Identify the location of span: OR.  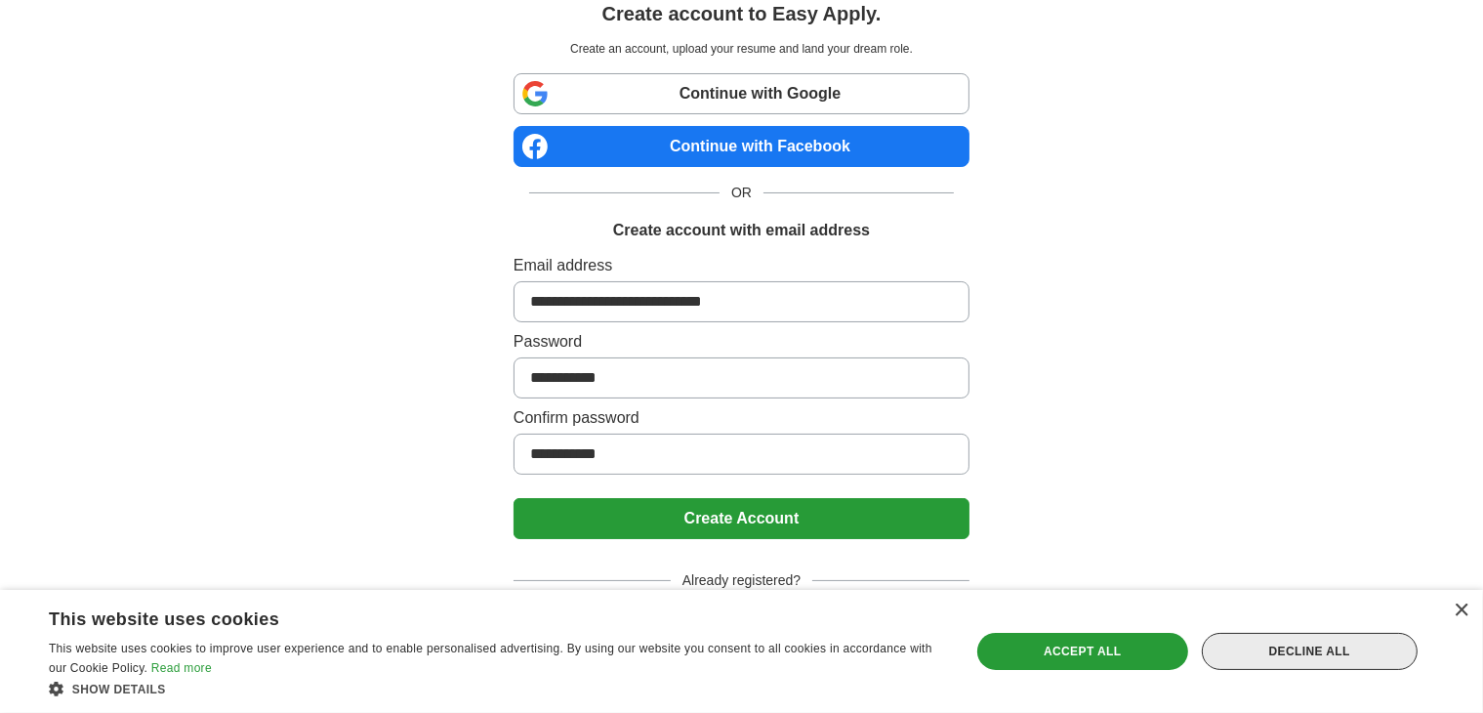
(741, 192).